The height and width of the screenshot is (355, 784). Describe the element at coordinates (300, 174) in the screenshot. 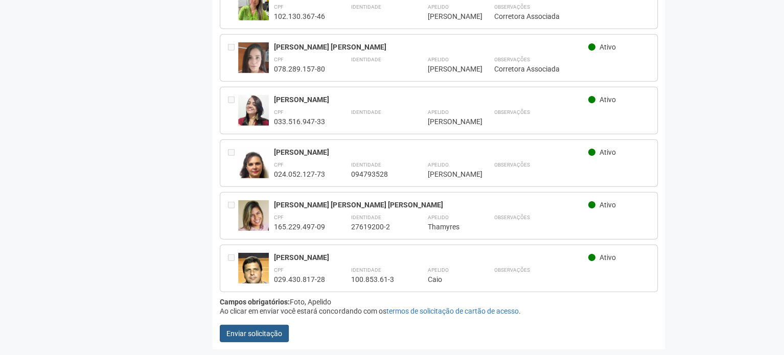

I see `div: 024.052.127-73` at that location.